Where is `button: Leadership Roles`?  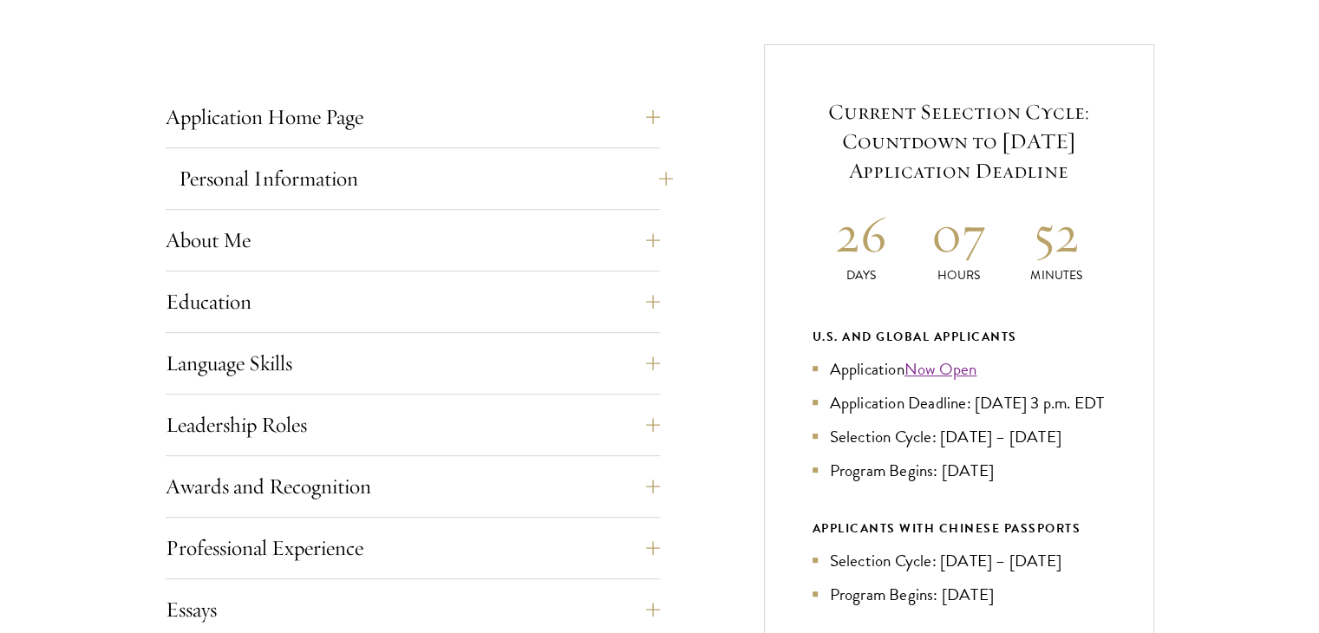 button: Leadership Roles is located at coordinates (413, 425).